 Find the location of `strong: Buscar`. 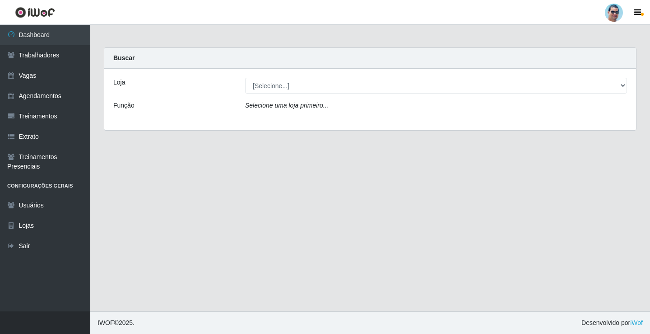

strong: Buscar is located at coordinates (124, 58).